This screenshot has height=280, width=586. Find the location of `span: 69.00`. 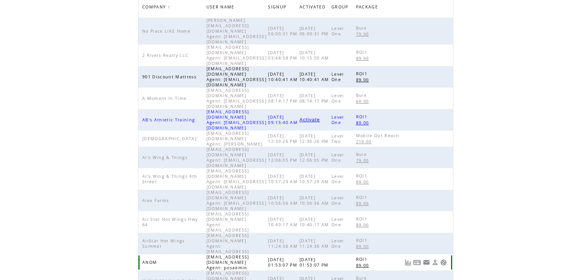

span: 69.00 is located at coordinates (363, 102).